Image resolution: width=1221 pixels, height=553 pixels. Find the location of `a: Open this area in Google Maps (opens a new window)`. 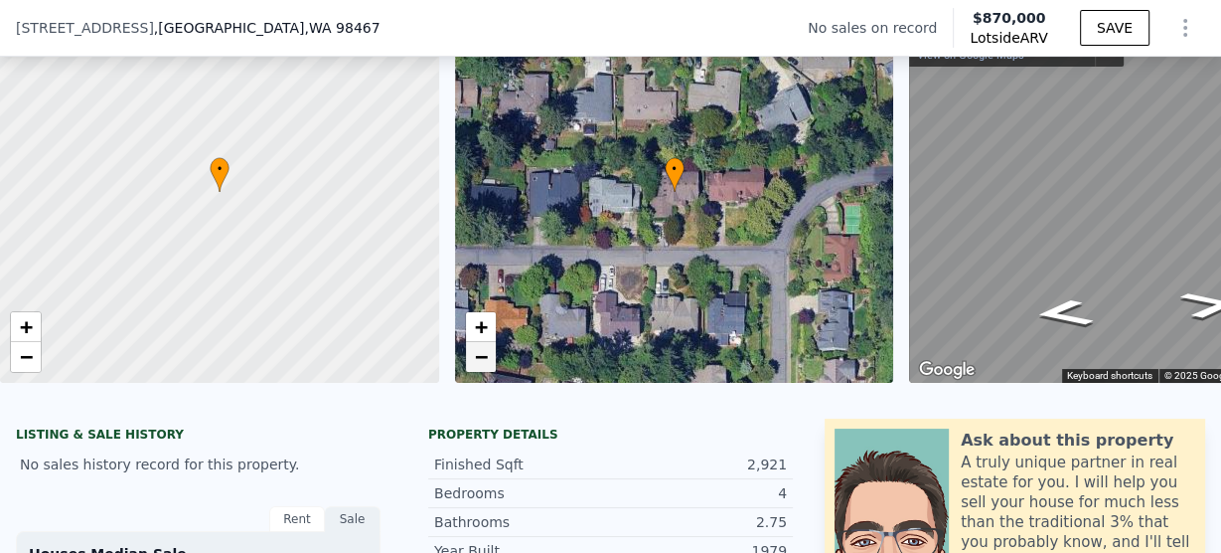

a: Open this area in Google Maps (opens a new window) is located at coordinates (947, 370).